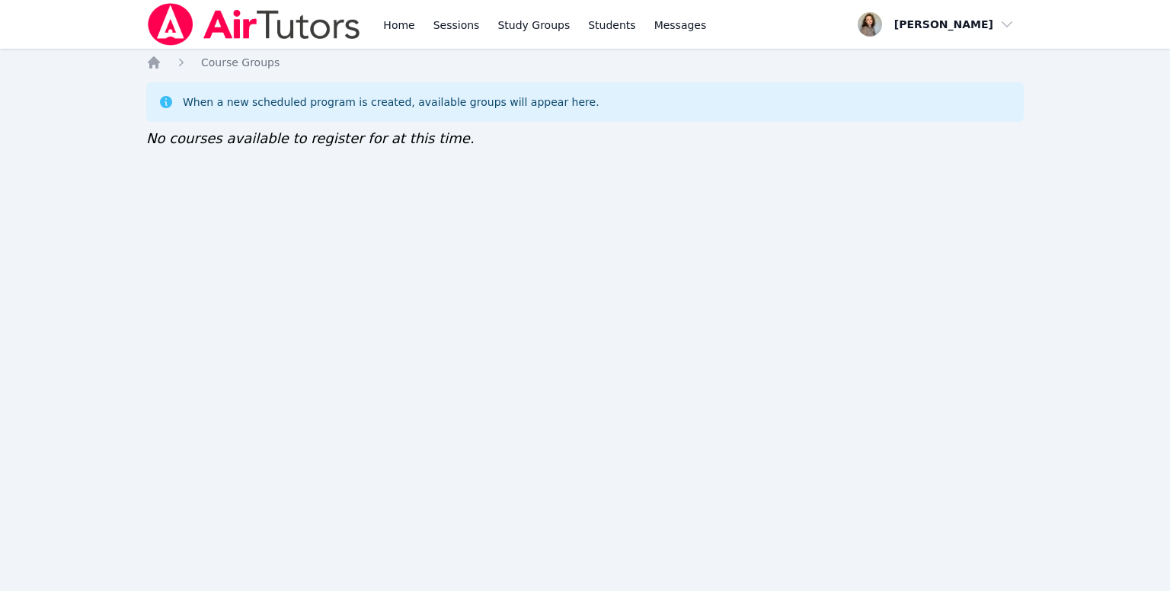 The width and height of the screenshot is (1170, 591). Describe the element at coordinates (391, 102) in the screenshot. I see `div: When a new scheduled program is created, available groups will appear here.` at that location.